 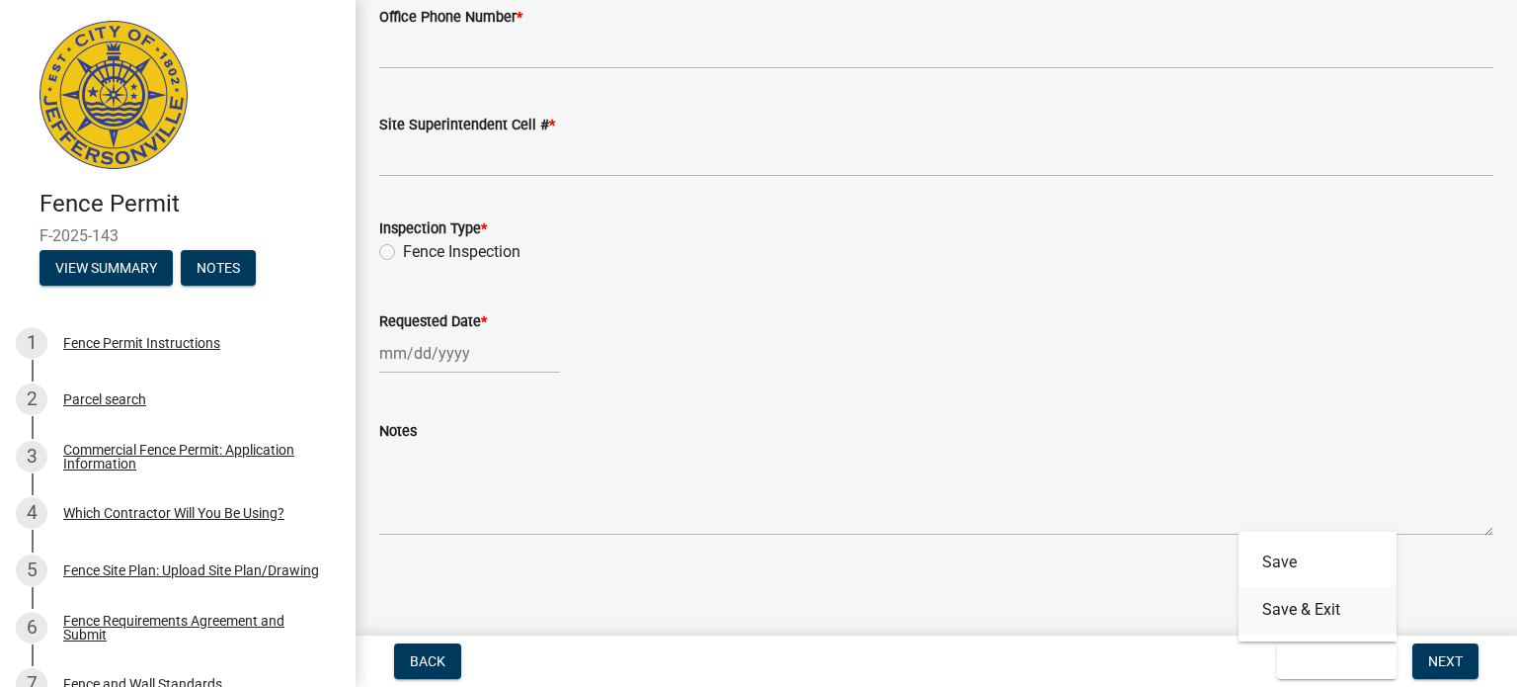 What do you see at coordinates (32, 399) in the screenshot?
I see `div: 2` at bounding box center [32, 399].